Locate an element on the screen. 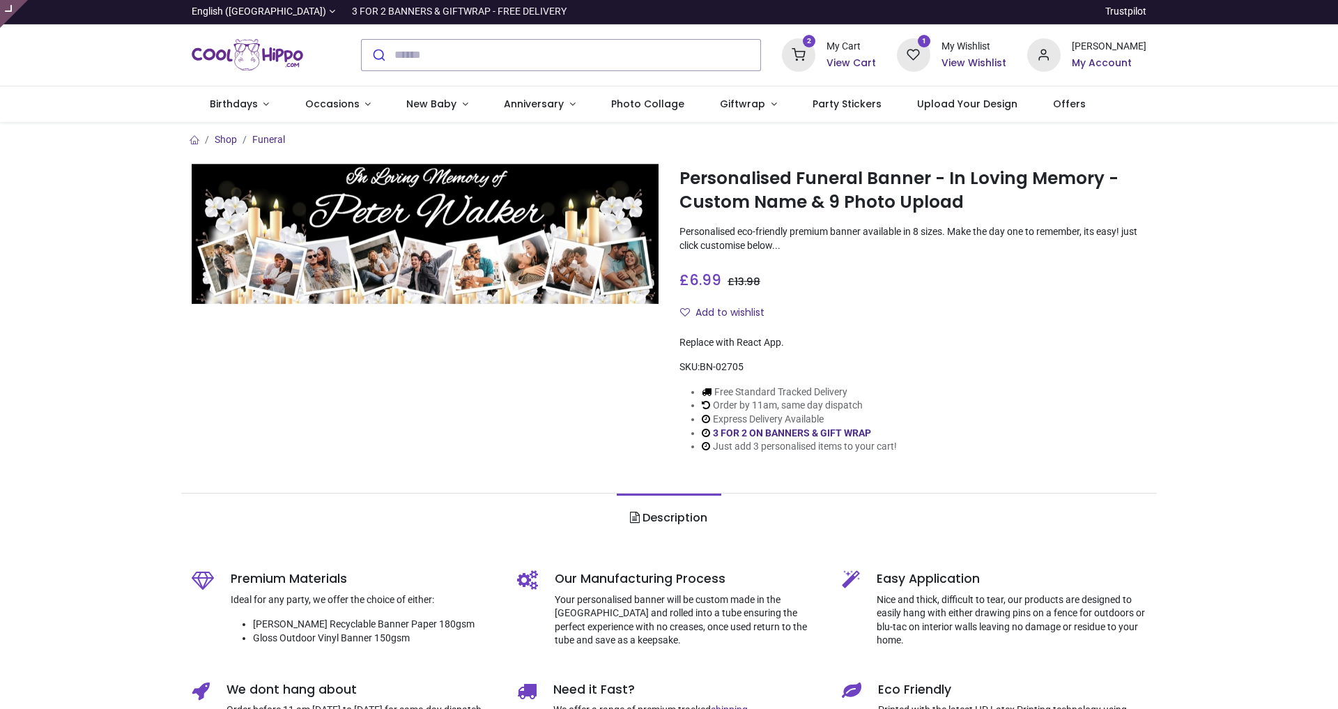 This screenshot has width=1338, height=709. a: Birthdays is located at coordinates (239, 105).